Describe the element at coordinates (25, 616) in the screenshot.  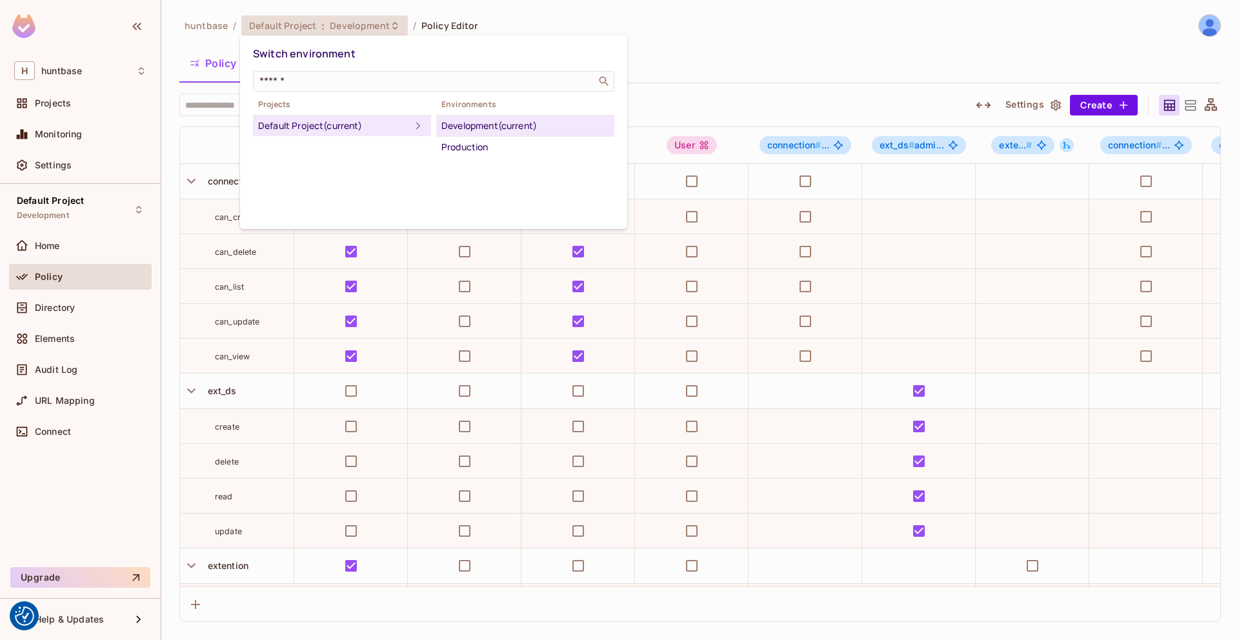
I see `img: Revisit consent button` at that location.